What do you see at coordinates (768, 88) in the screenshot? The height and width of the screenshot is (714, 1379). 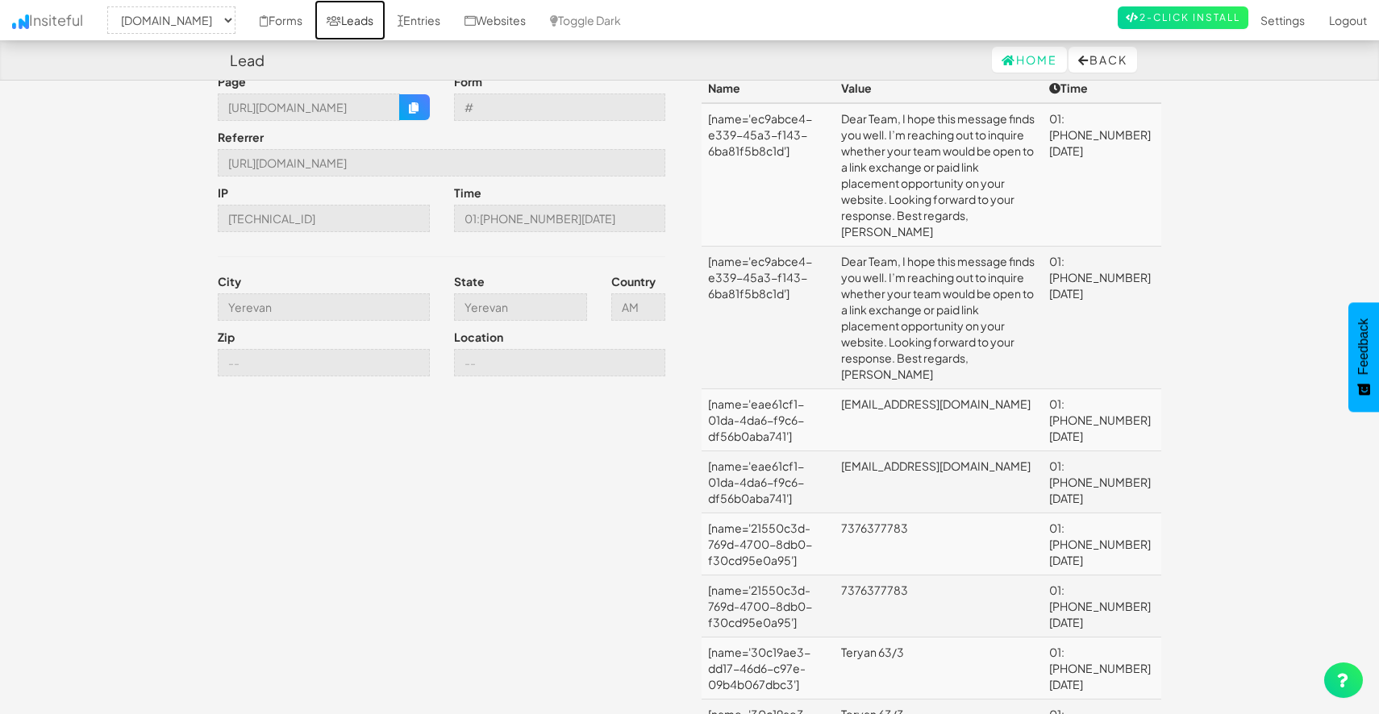 I see `th: Name` at bounding box center [768, 88].